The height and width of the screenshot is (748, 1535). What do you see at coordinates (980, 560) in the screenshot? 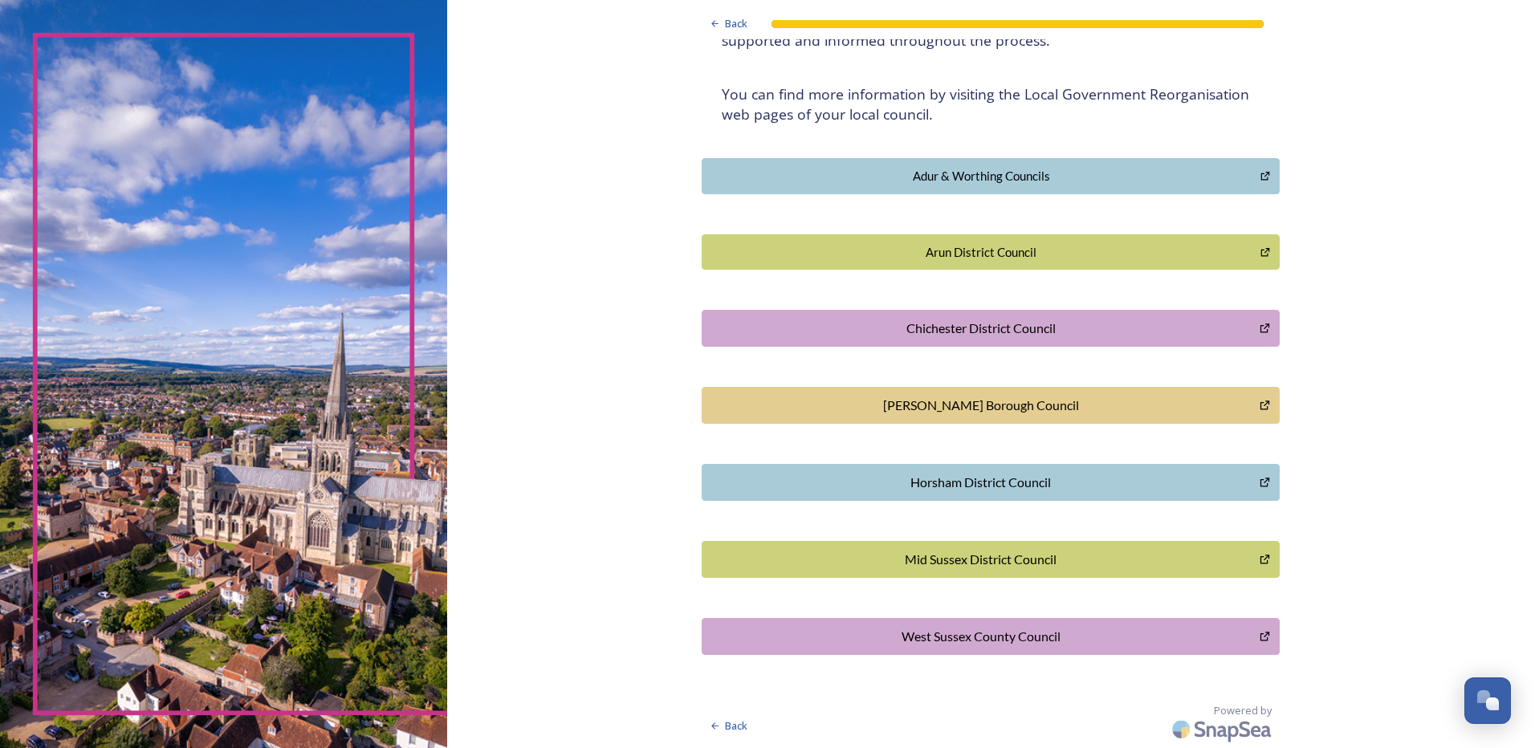
I see `div: Mid Sussex District Council` at bounding box center [980, 560].